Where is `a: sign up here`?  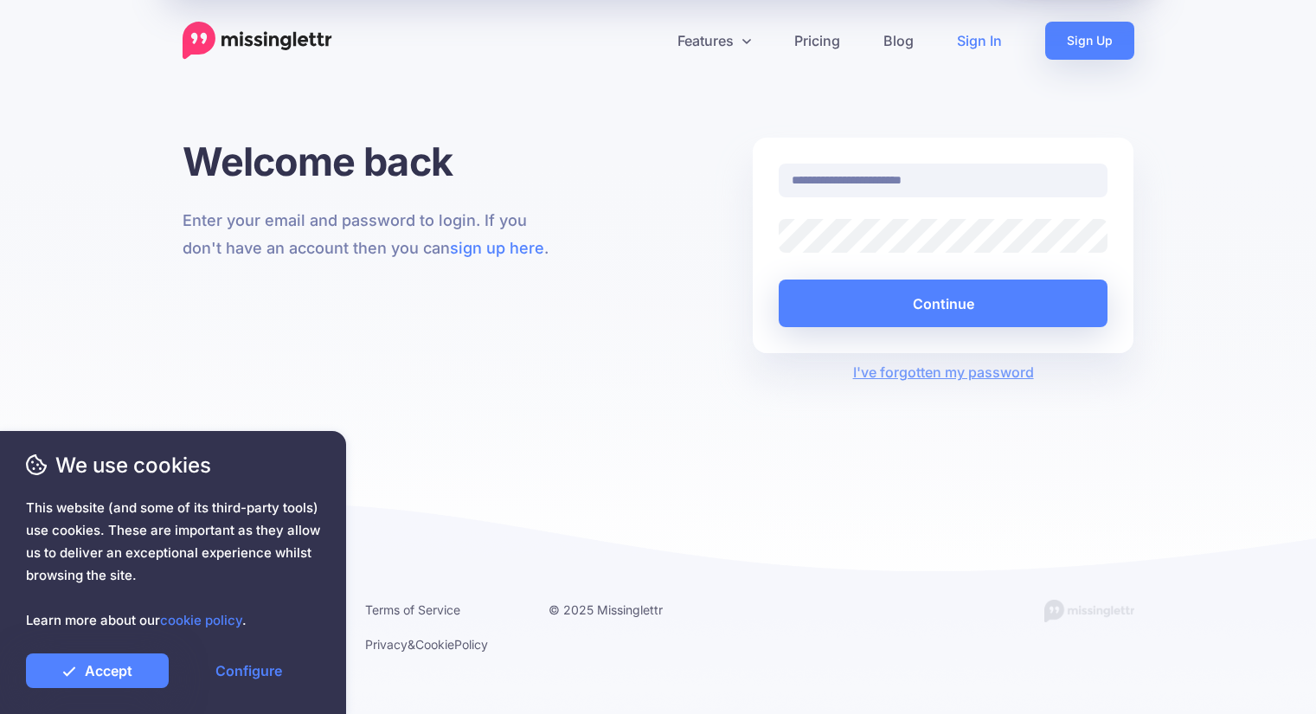
a: sign up here is located at coordinates (497, 248).